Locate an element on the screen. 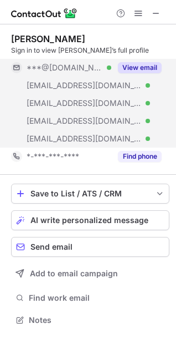  button: save-profile-one-click is located at coordinates (90, 193).